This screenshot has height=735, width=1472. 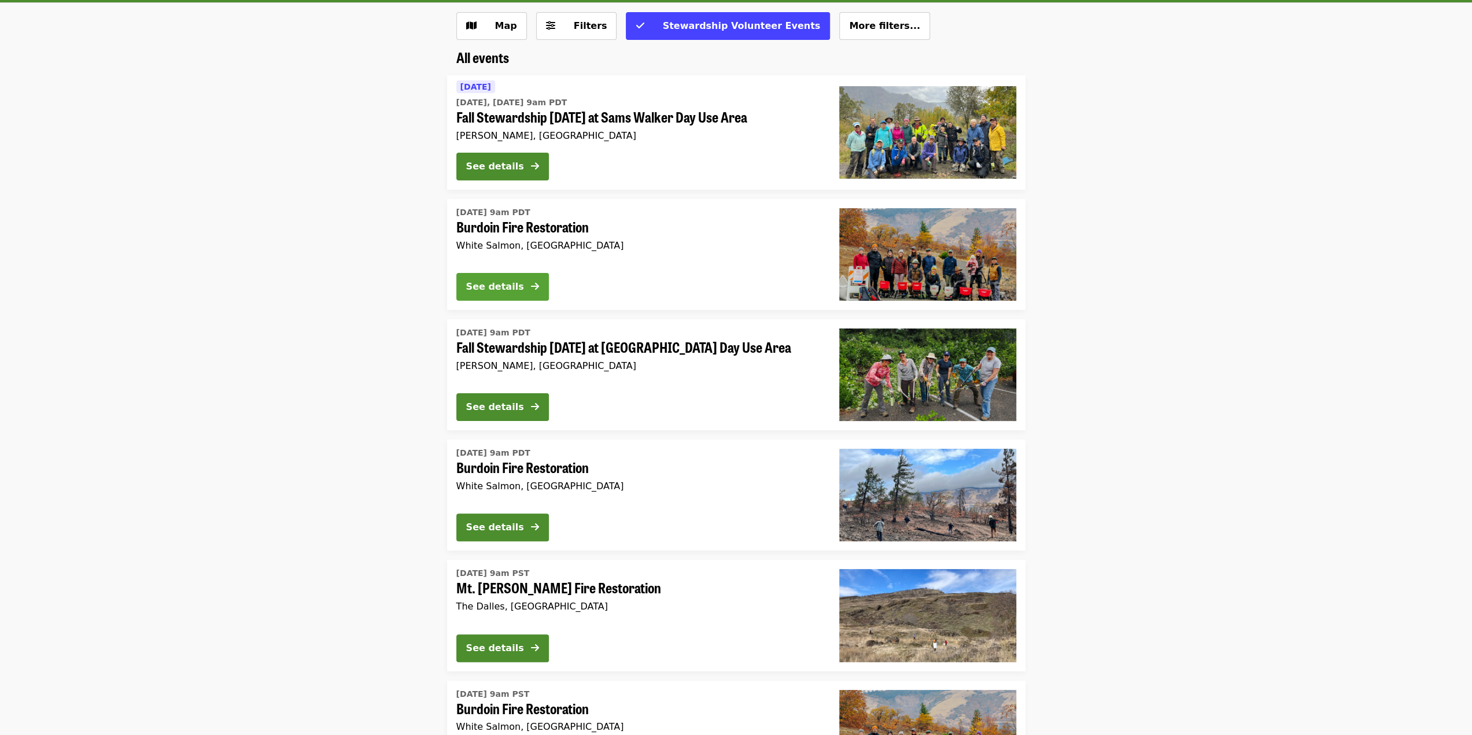 I want to click on a: See details for "Fall Stewardship Saturday at St. Cloud Day Use Area", so click(x=736, y=375).